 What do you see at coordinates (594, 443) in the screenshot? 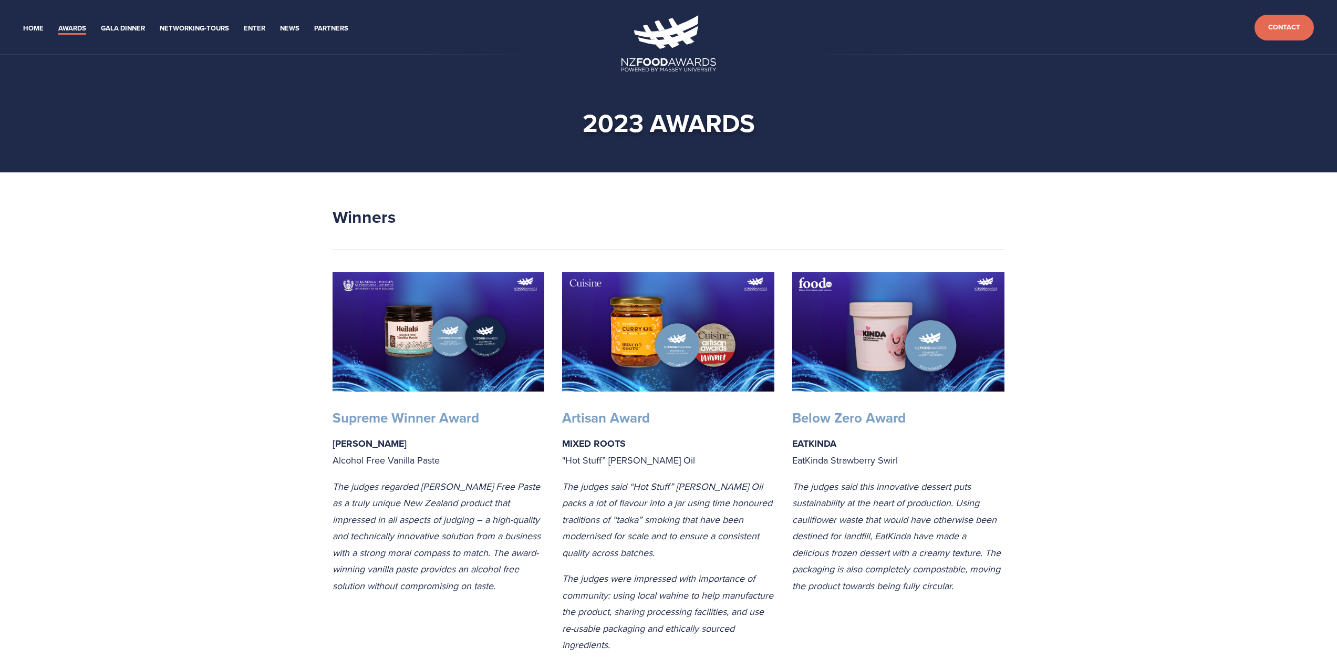
I see `strong: MIXED ROOTS` at bounding box center [594, 443].